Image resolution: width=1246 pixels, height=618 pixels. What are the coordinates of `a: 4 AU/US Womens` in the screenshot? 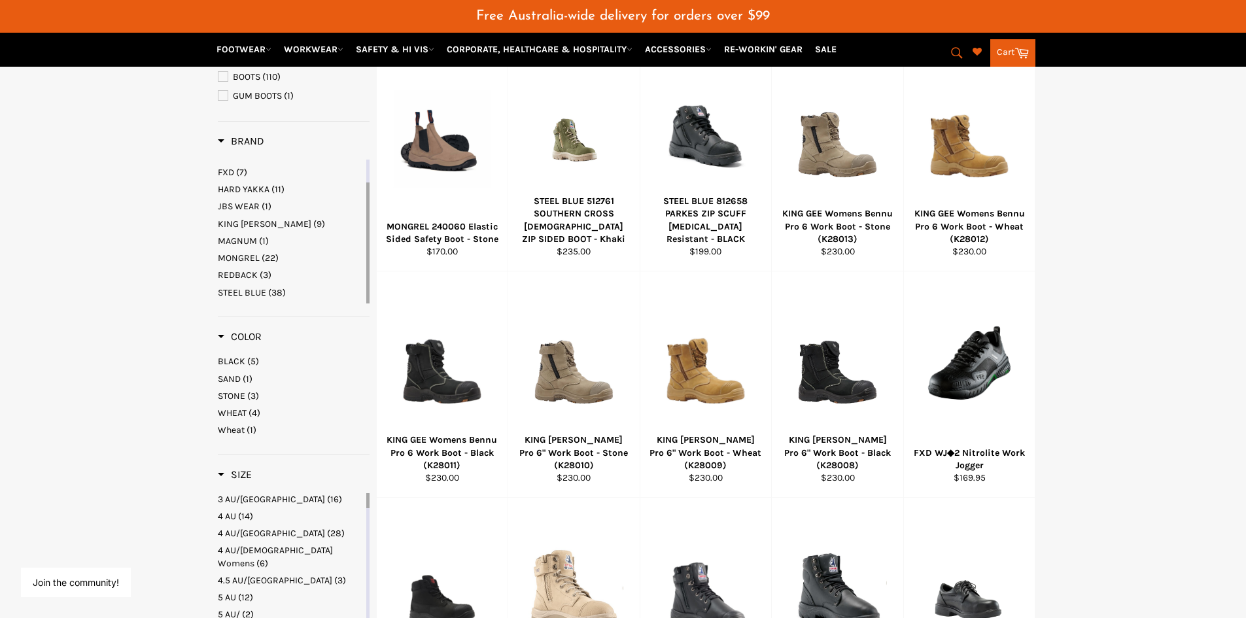 It's located at (290, 557).